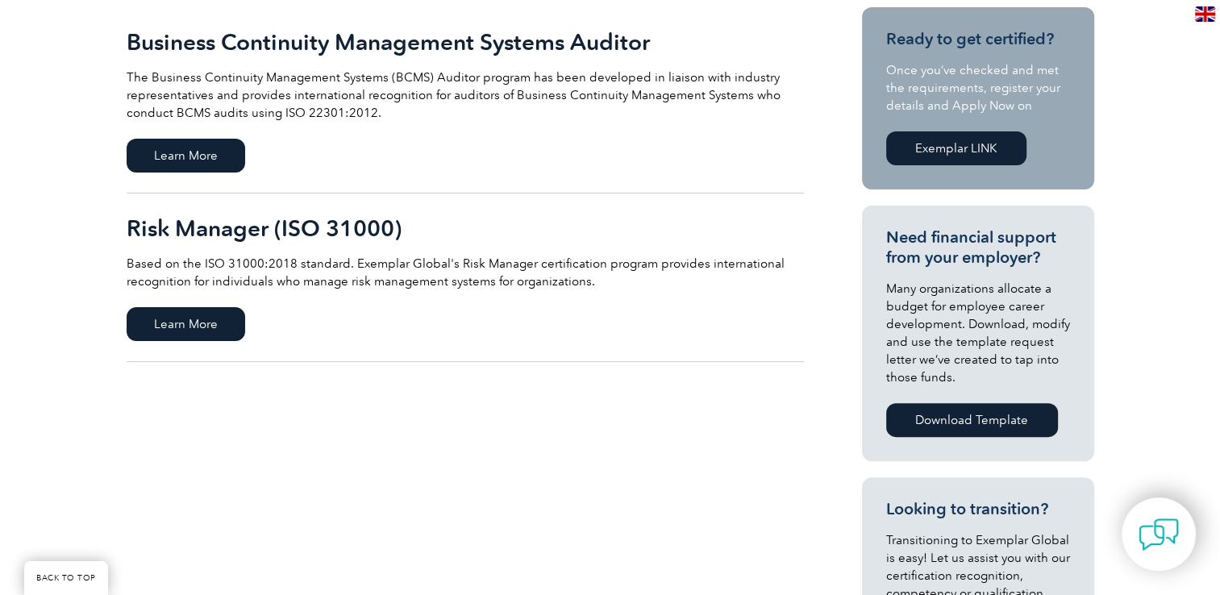 This screenshot has width=1220, height=595. Describe the element at coordinates (978, 39) in the screenshot. I see `h3: Ready to get certified?` at that location.